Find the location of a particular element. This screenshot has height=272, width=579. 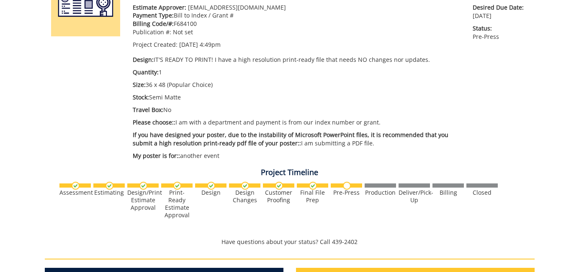

span: Billing Code/#: is located at coordinates (153, 23).